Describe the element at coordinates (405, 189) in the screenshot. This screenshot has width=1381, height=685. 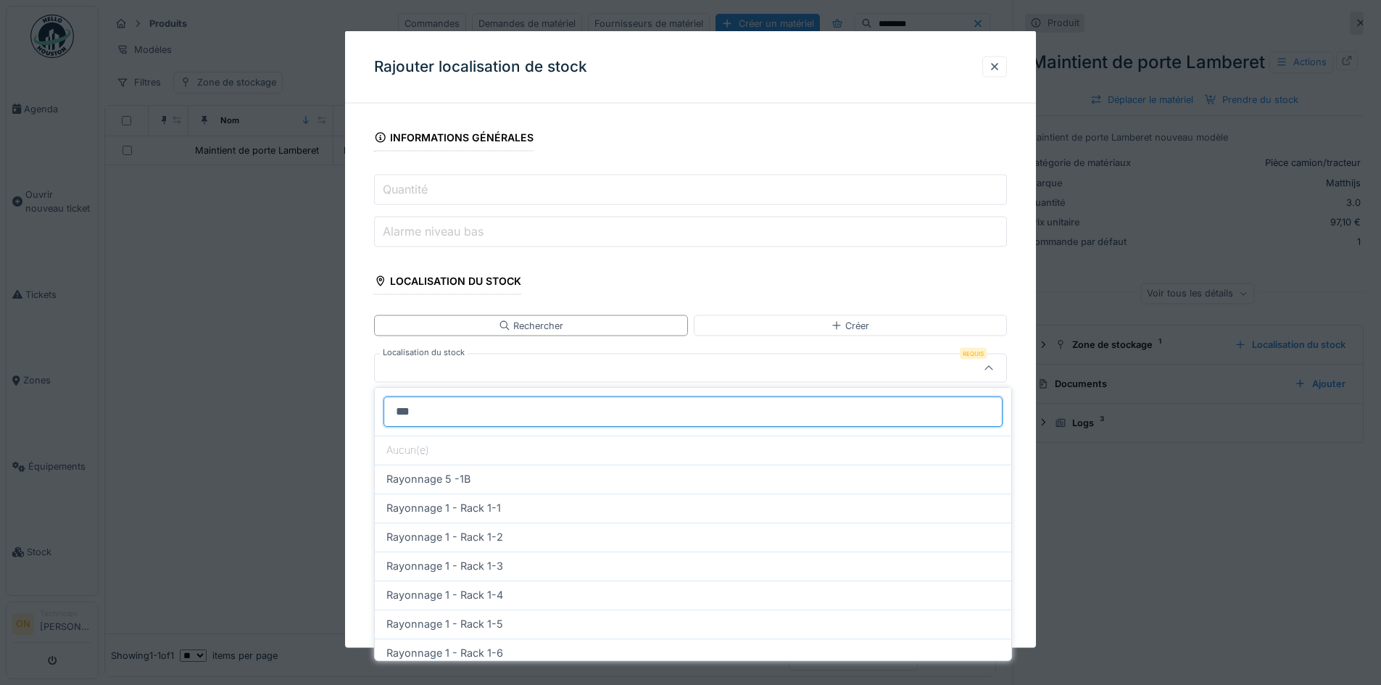
I see `label: Quantité` at that location.